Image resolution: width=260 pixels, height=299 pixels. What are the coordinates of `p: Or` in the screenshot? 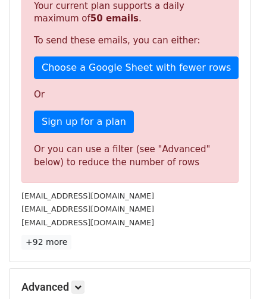 It's located at (130, 95).